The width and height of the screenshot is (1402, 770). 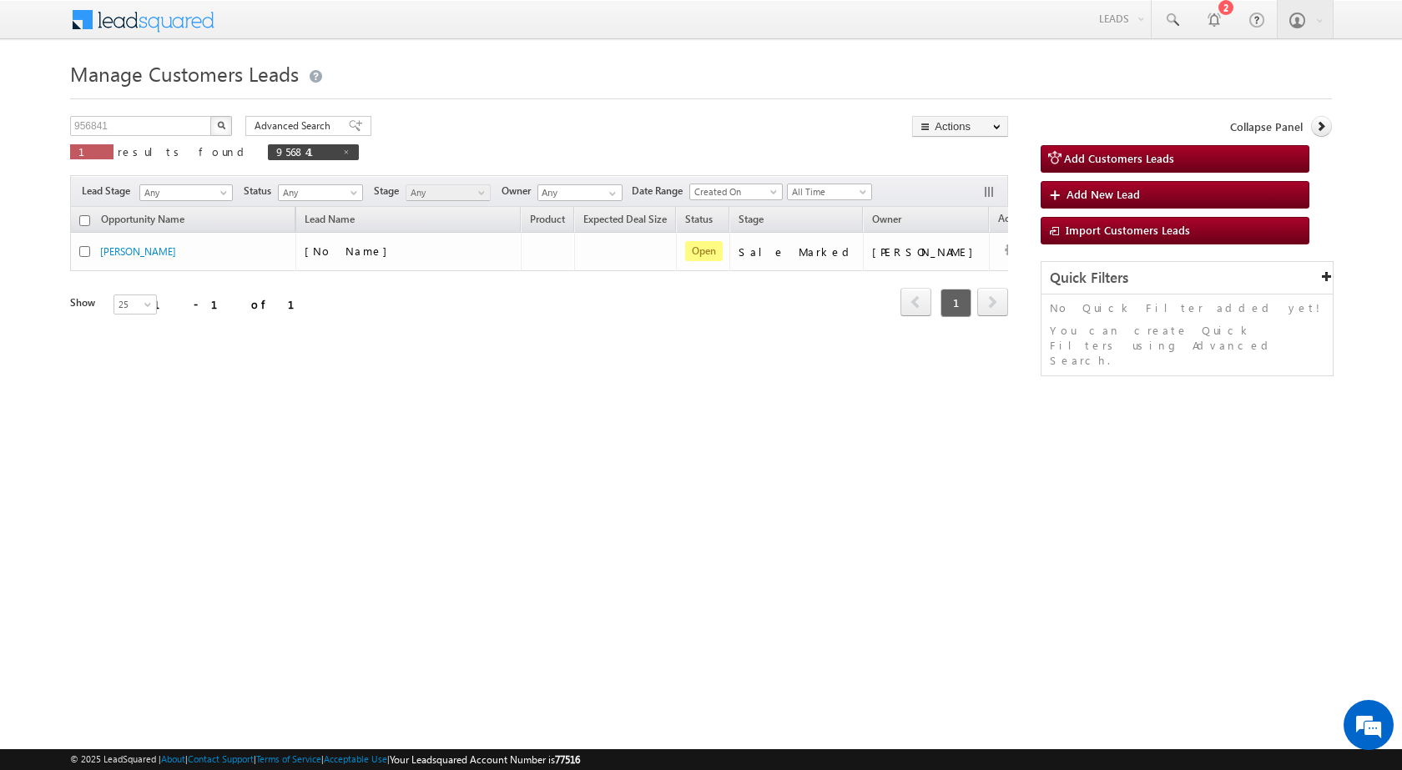 I want to click on a: 25, so click(x=135, y=305).